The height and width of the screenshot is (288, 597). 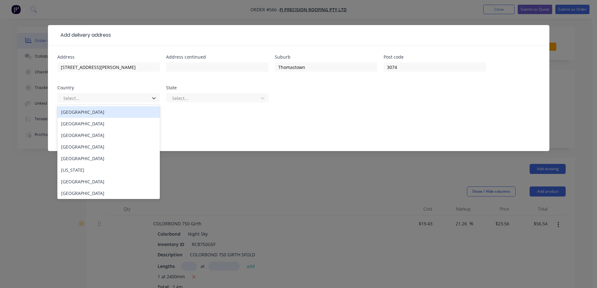 I want to click on div: Suburb, so click(x=326, y=57).